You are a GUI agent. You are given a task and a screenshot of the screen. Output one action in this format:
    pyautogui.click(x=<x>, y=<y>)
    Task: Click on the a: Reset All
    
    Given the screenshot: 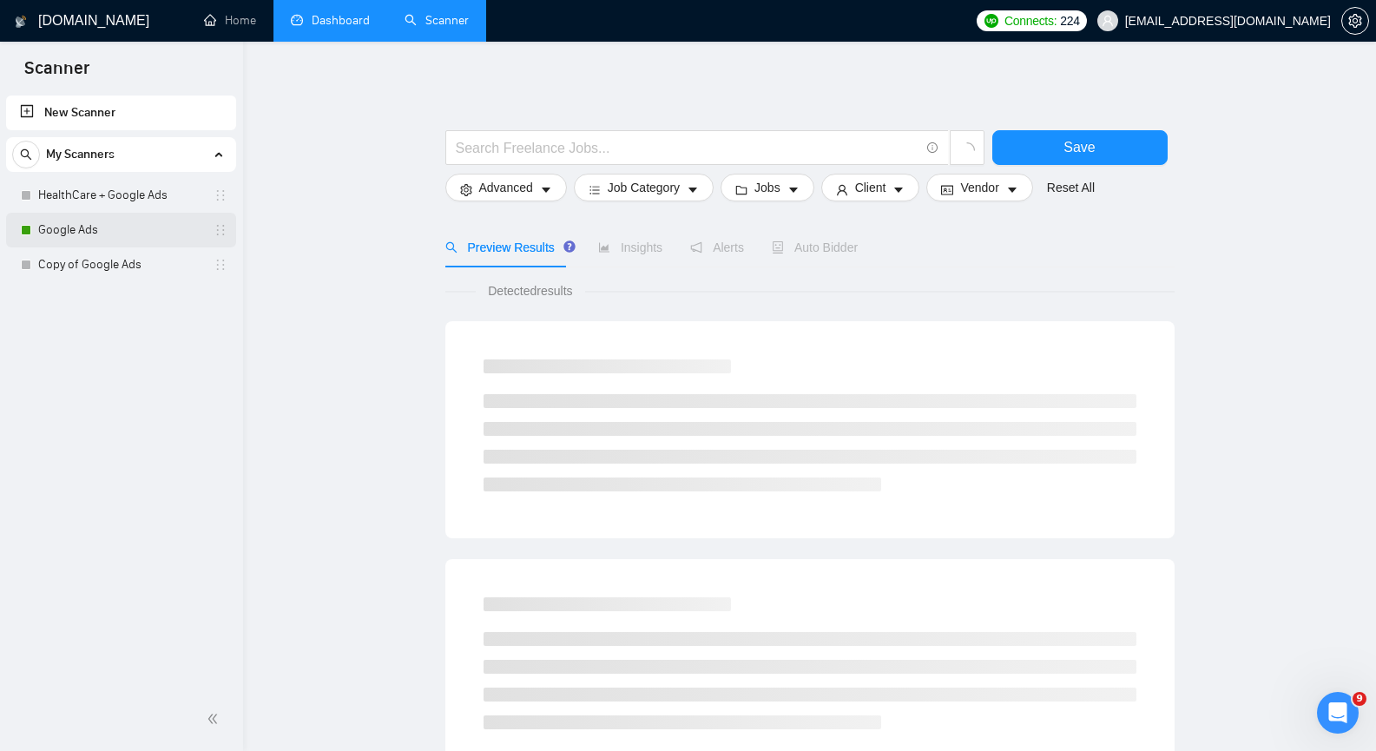 What is the action you would take?
    pyautogui.click(x=1071, y=188)
    